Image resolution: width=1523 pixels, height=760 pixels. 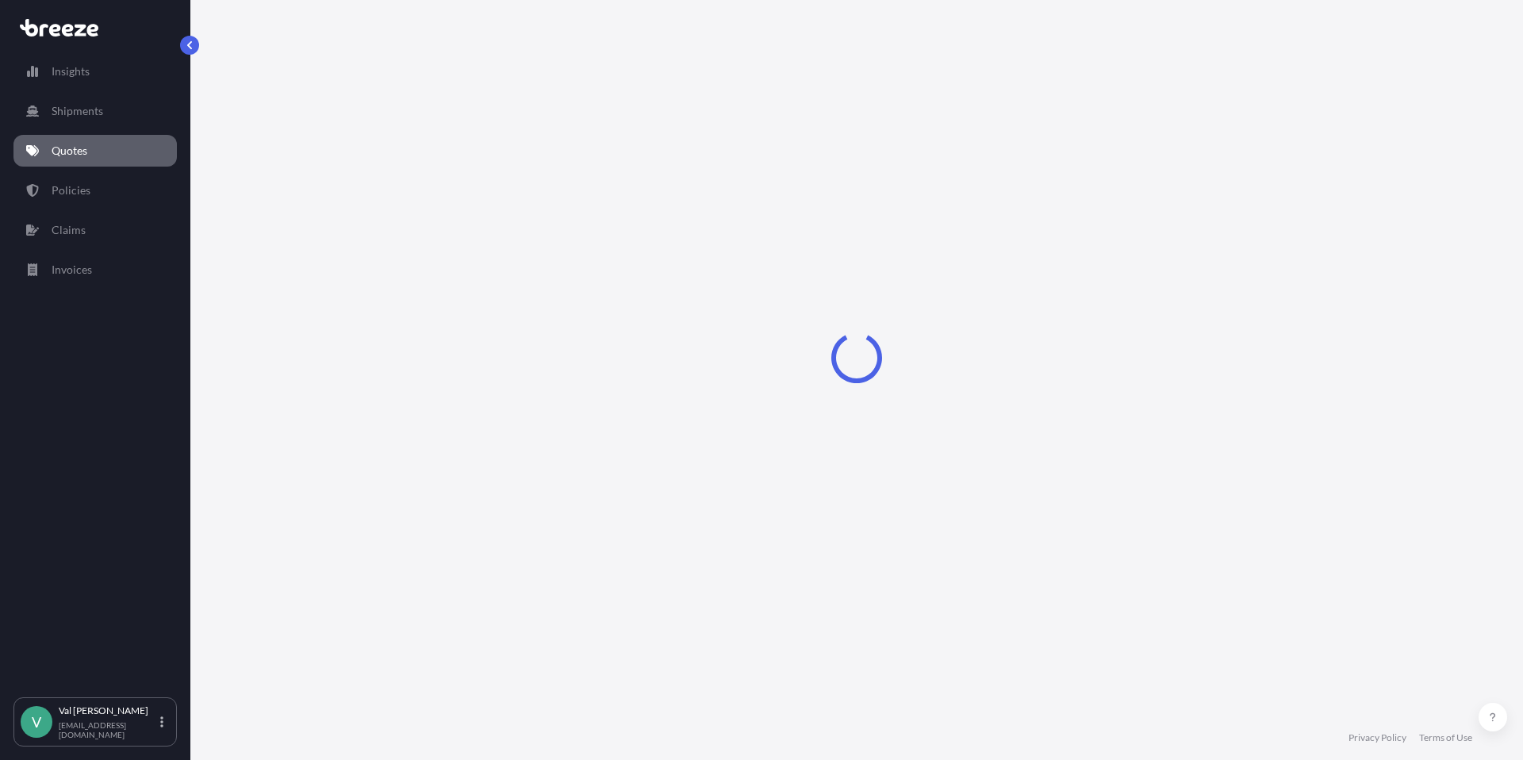 What do you see at coordinates (95, 151) in the screenshot?
I see `a: Quotes` at bounding box center [95, 151].